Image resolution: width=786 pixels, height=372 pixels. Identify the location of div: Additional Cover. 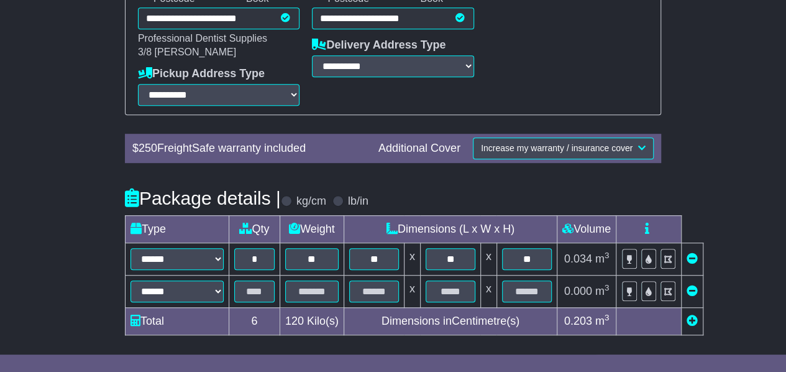
(419, 148).